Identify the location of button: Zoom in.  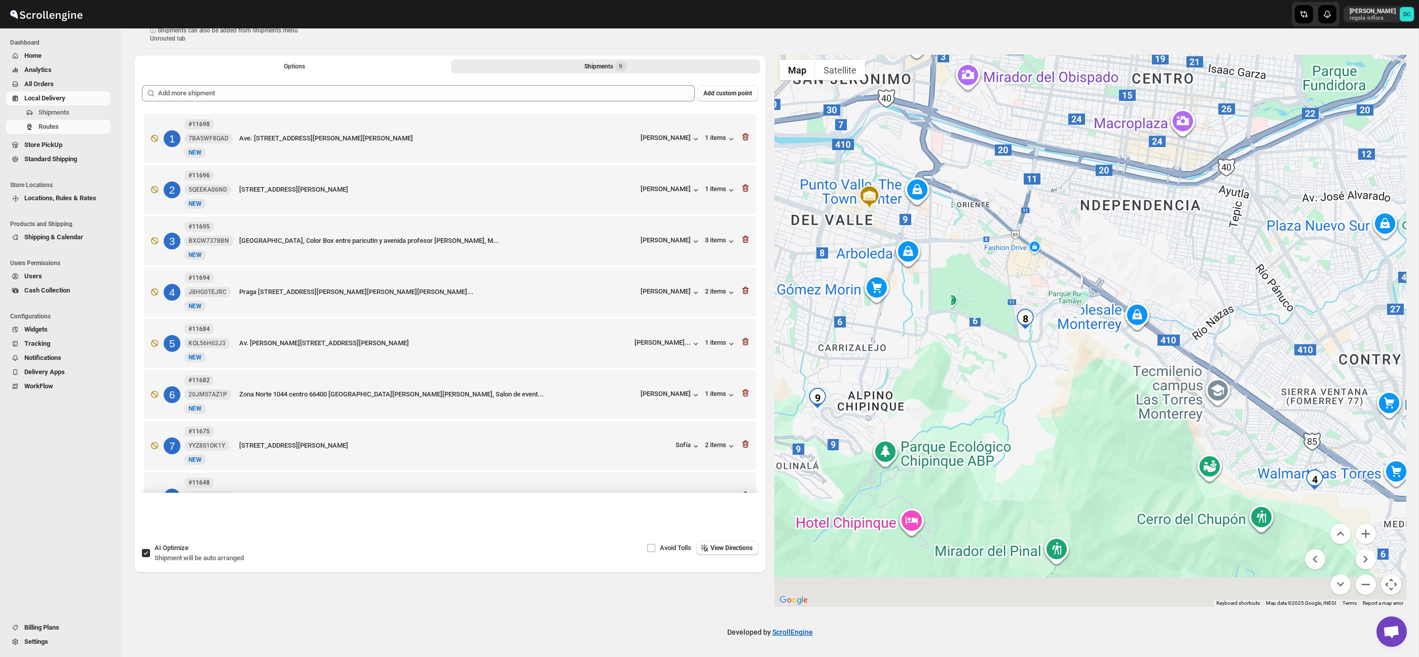
(1366, 534).